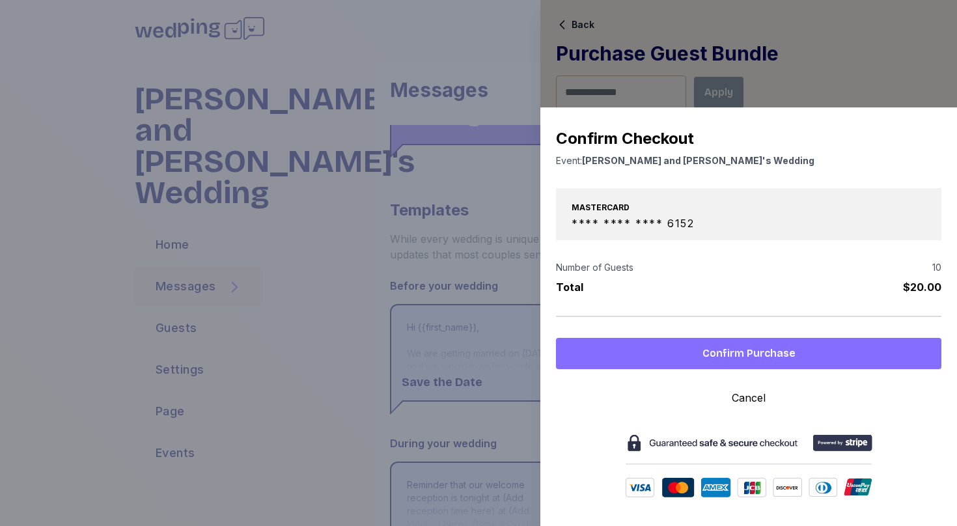 The height and width of the screenshot is (526, 957). I want to click on div: 10, so click(937, 268).